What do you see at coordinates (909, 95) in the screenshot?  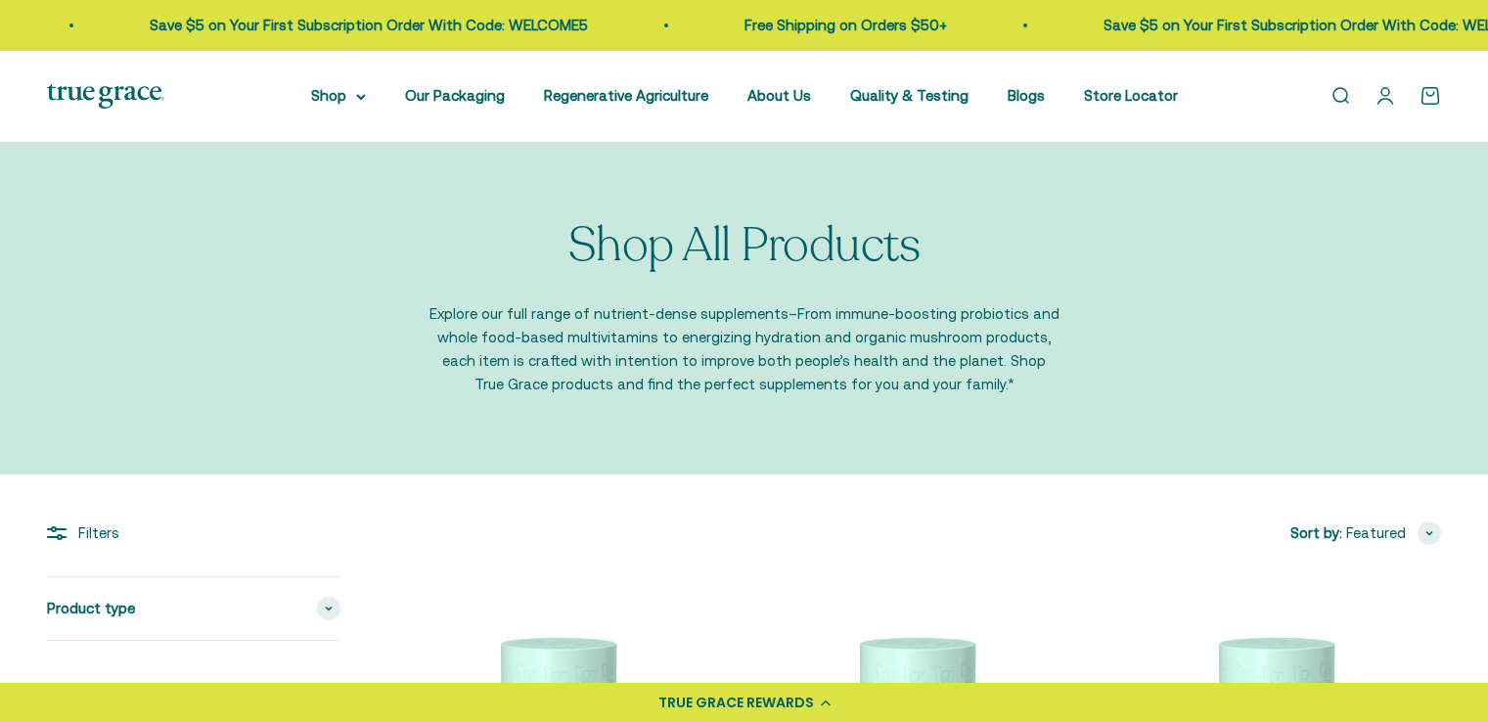 I see `a: Quality & Testing` at bounding box center [909, 95].